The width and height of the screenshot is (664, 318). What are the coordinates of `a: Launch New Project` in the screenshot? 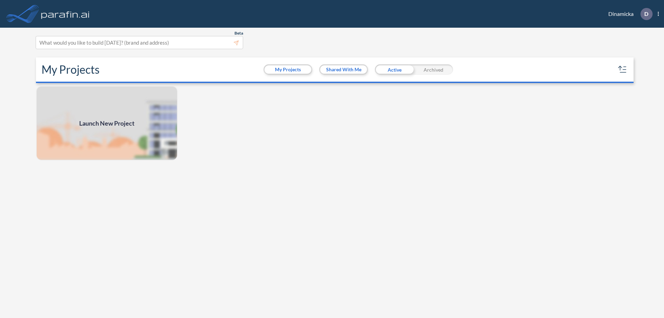 It's located at (107, 123).